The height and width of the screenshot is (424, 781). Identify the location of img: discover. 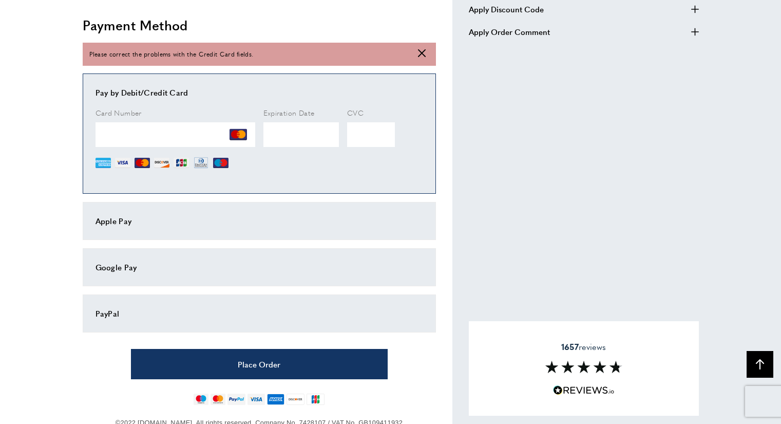
(295, 399).